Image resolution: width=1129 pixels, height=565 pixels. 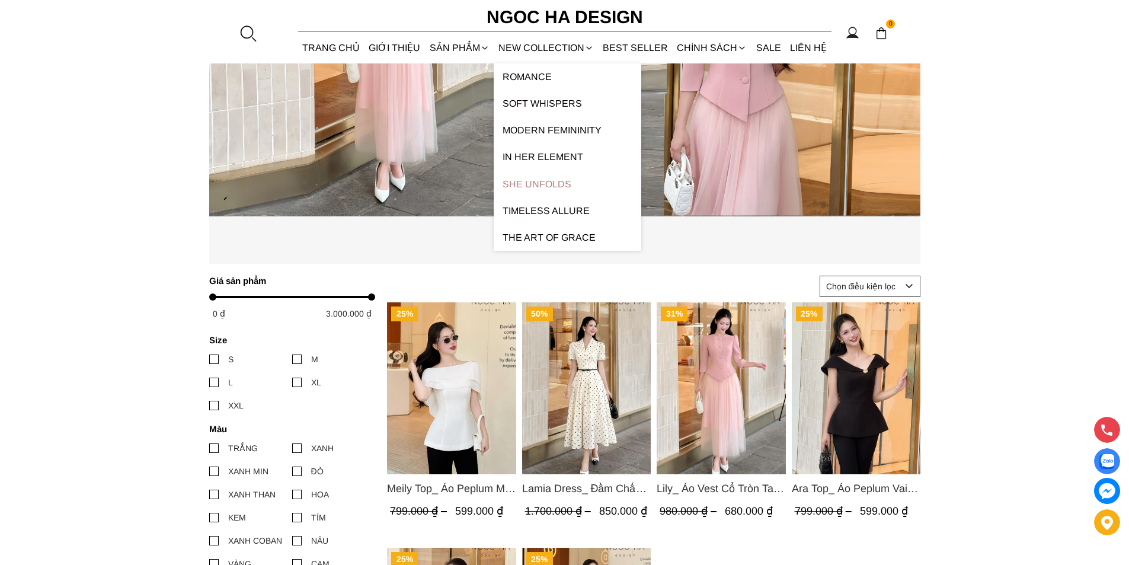 What do you see at coordinates (252, 494) in the screenshot?
I see `div: XANH THAN` at bounding box center [252, 494].